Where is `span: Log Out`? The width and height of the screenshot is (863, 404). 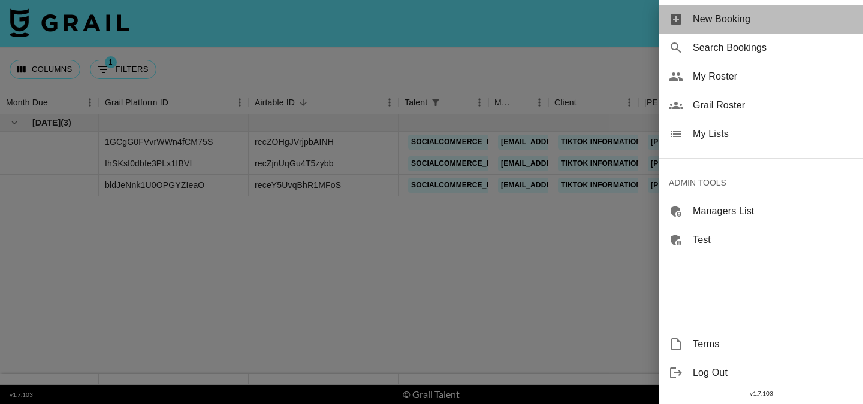 span: Log Out is located at coordinates (773, 373).